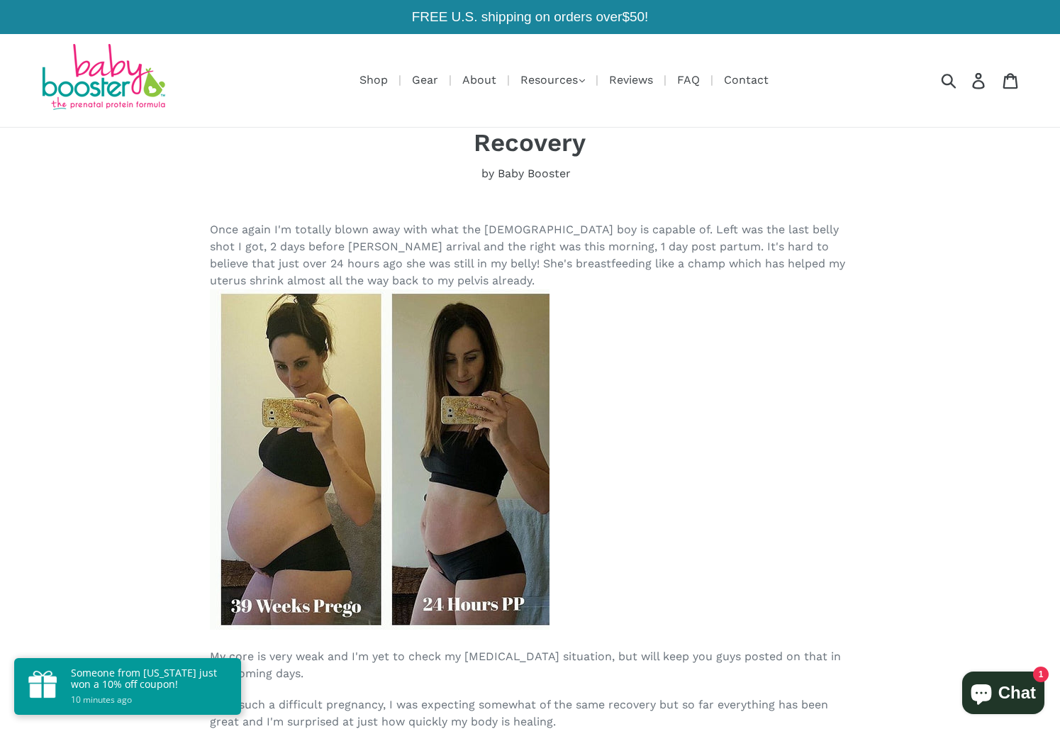  What do you see at coordinates (103, 78) in the screenshot?
I see `img: Baby Booster Prenatal Protein Supplements` at bounding box center [103, 78].